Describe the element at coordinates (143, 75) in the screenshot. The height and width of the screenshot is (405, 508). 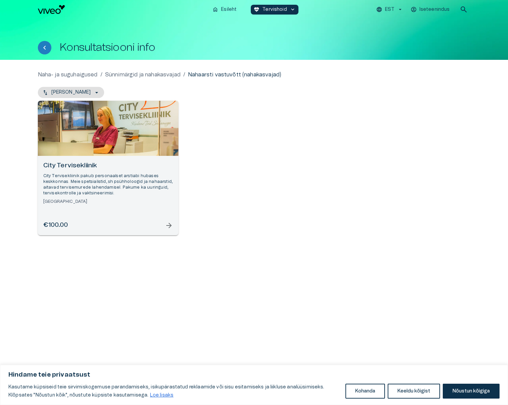
I see `p: Sünnimärgid ja nahakasvajad` at that location.